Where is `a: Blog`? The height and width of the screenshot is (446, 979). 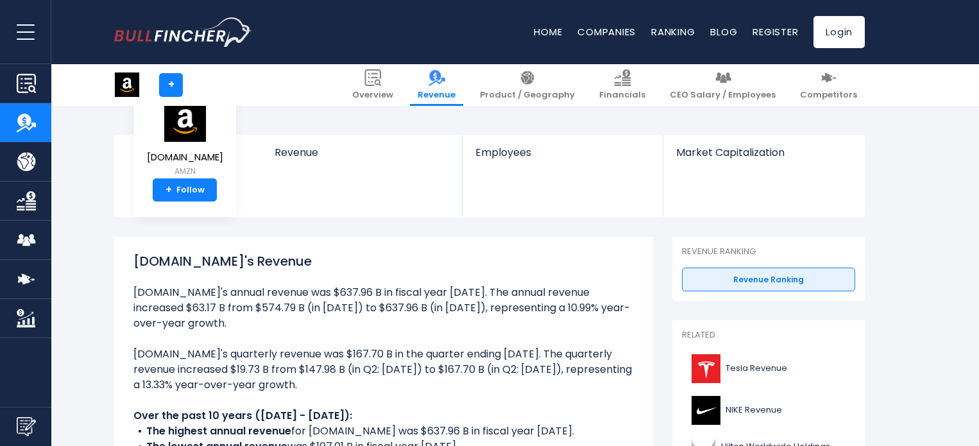
a: Blog is located at coordinates (724, 31).